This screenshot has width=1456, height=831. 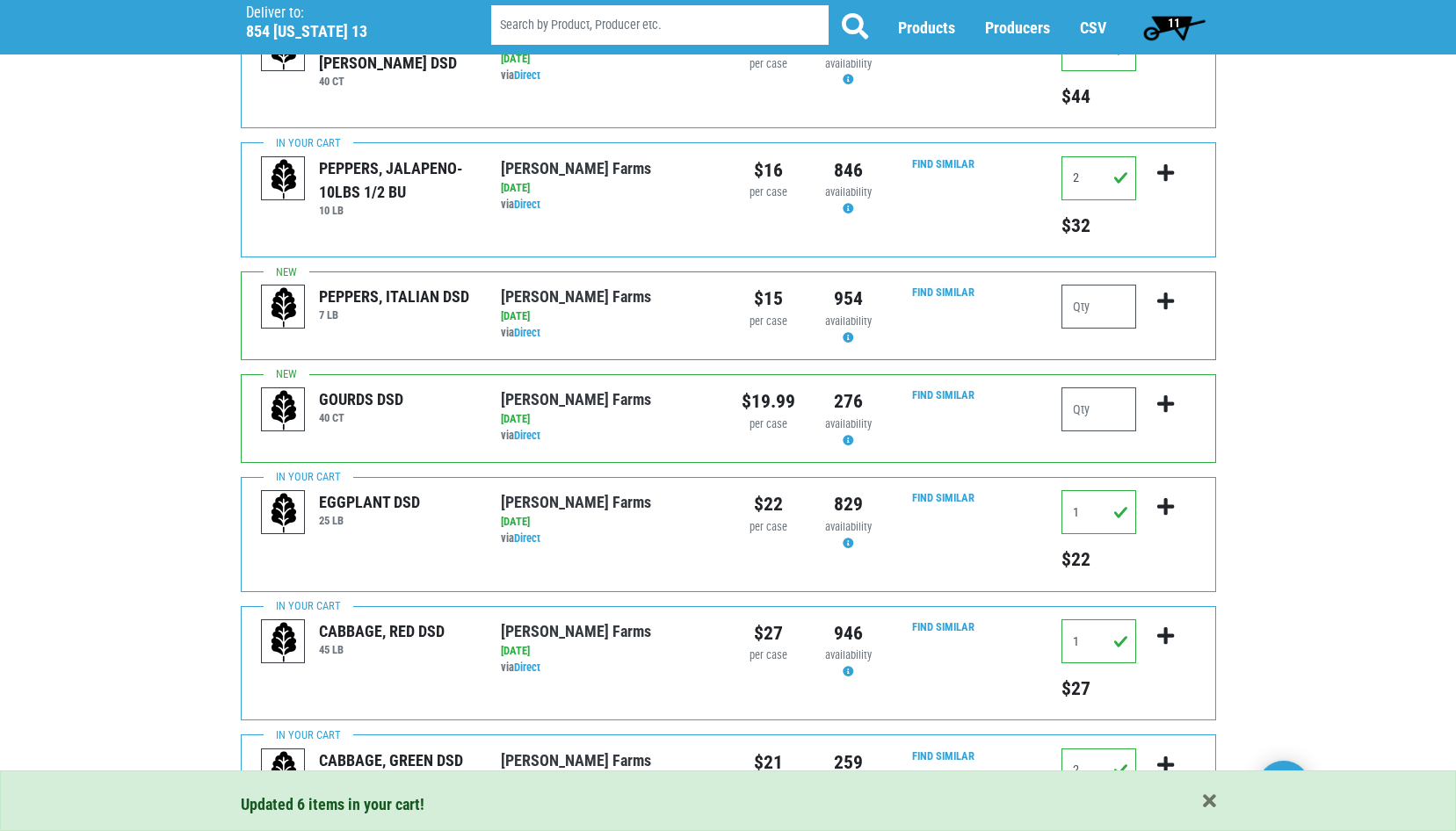 What do you see at coordinates (768, 299) in the screenshot?
I see `div: $15` at bounding box center [768, 299].